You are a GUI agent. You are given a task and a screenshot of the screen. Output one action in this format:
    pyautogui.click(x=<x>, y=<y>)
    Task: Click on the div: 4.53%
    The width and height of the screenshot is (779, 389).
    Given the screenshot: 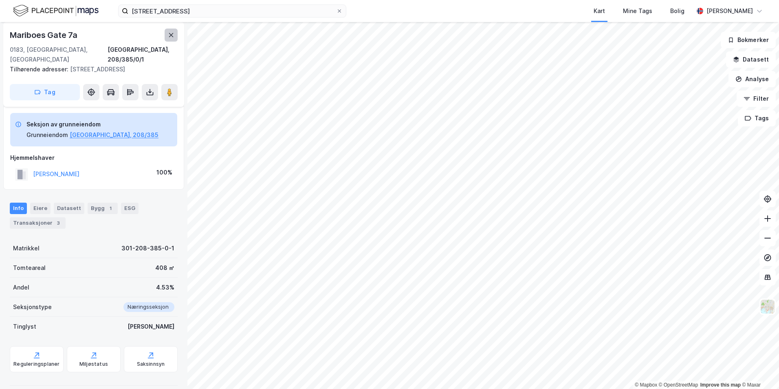 What is the action you would take?
    pyautogui.click(x=165, y=287)
    